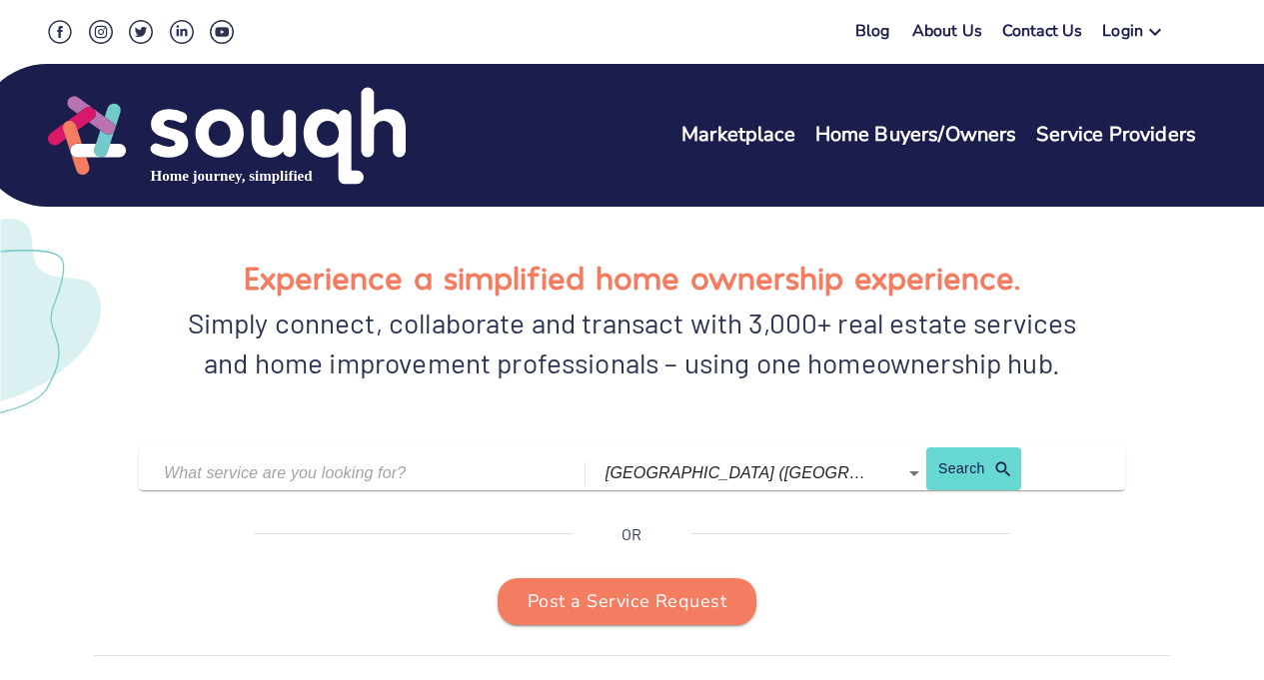 The height and width of the screenshot is (680, 1264). What do you see at coordinates (914, 473) in the screenshot?
I see `button: Open` at bounding box center [914, 473].